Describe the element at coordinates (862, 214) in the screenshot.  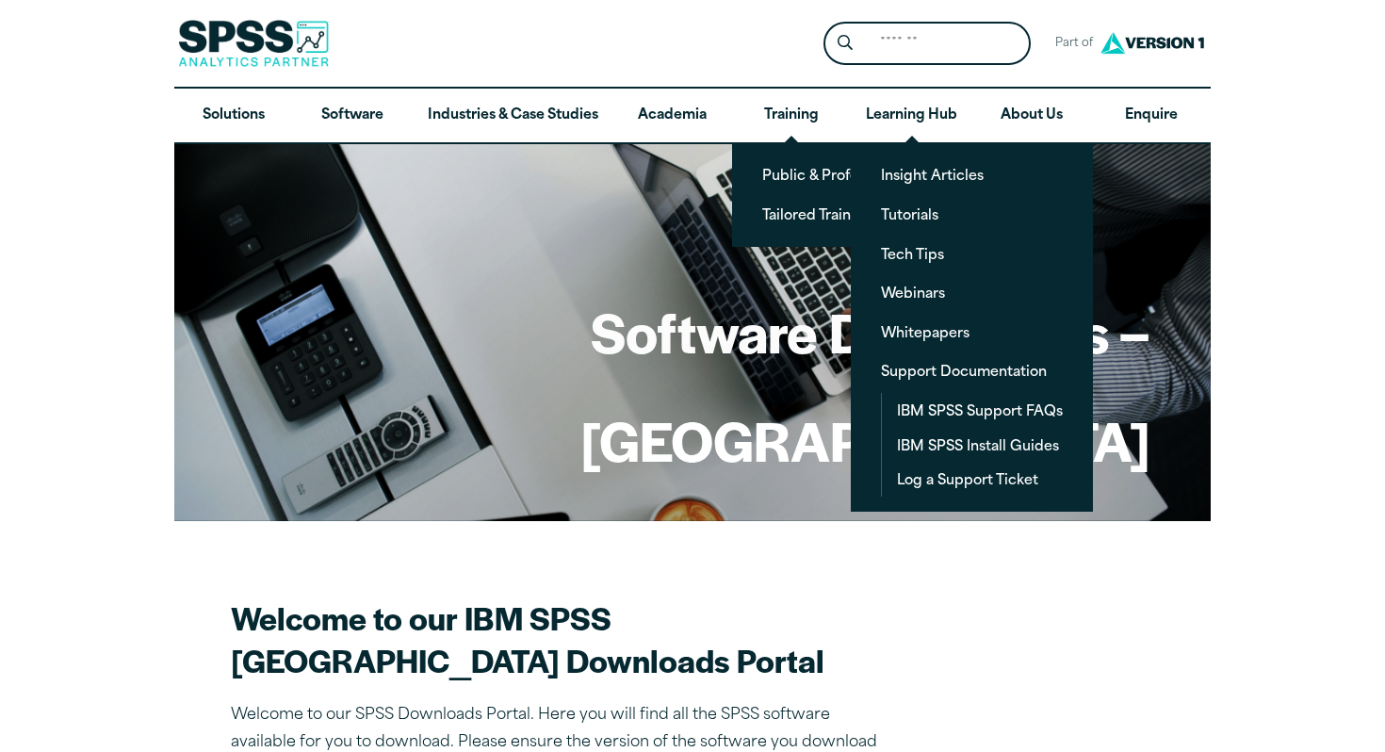
I see `a: Tailored Training` at that location.